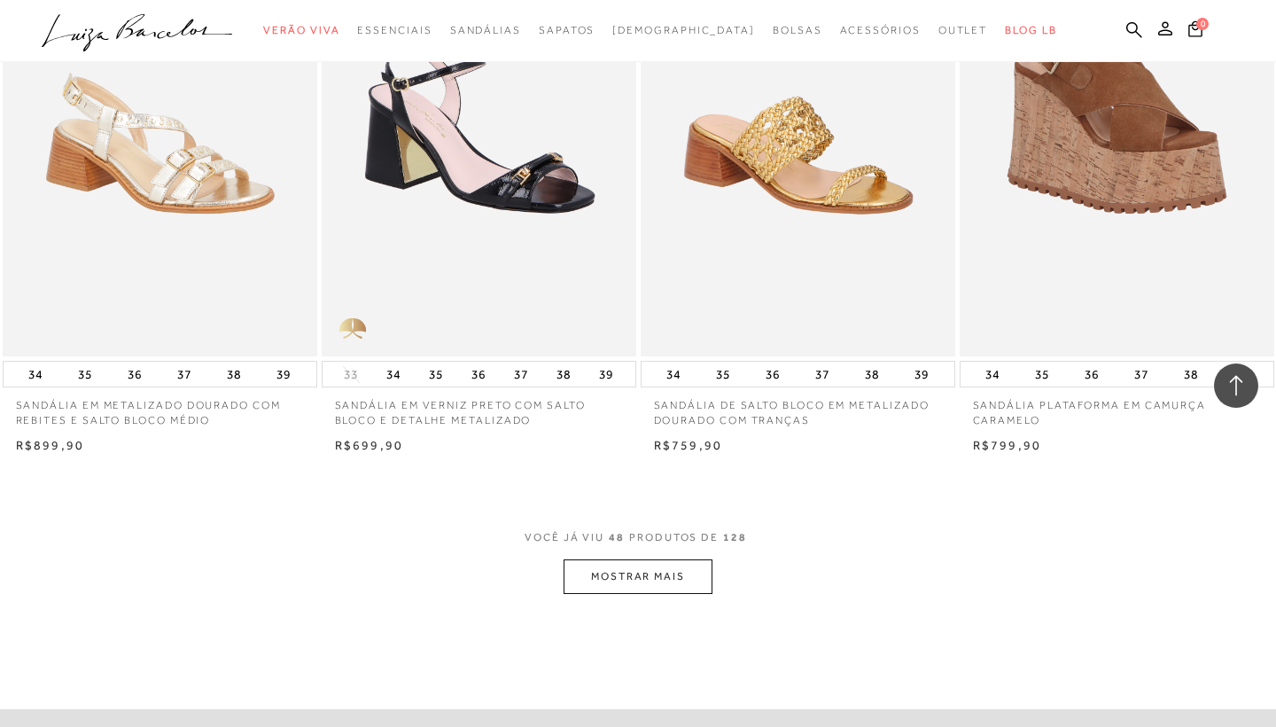 This screenshot has width=1276, height=727. I want to click on a: SANDÁLIA EM METALIZADO DOURADO COM REBITES E SALTO BLOCO MÉDIO, so click(160, 408).